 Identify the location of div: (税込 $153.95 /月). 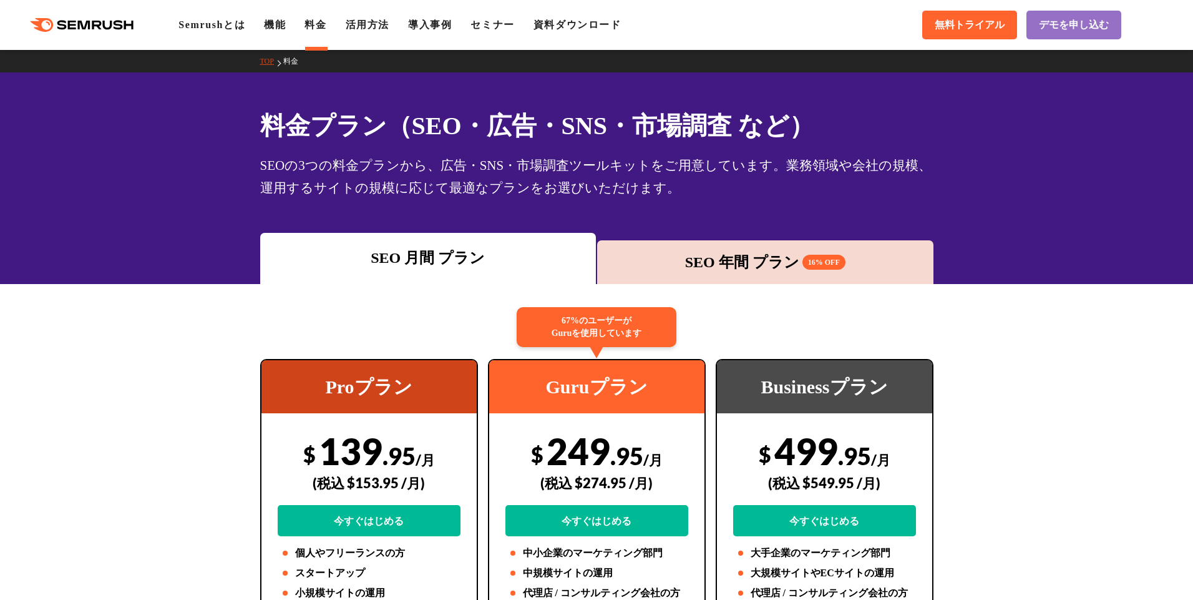
(369, 482).